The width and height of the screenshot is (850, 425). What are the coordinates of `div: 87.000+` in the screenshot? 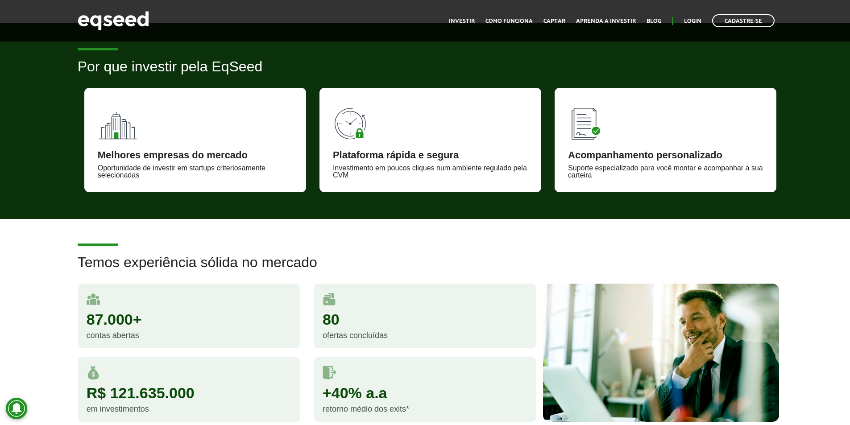 It's located at (189, 319).